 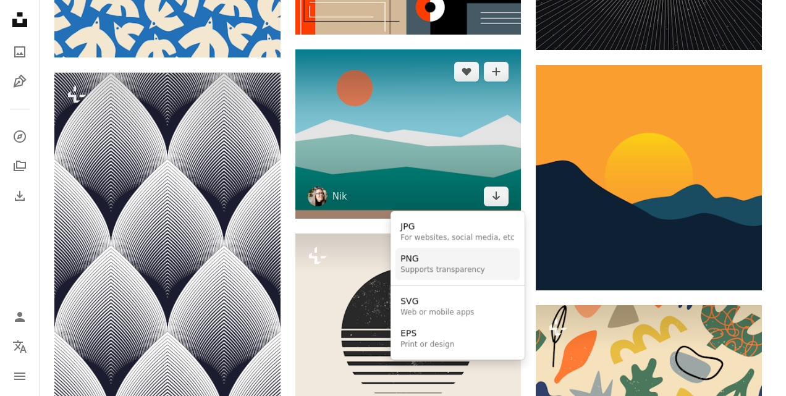 What do you see at coordinates (437, 301) in the screenshot?
I see `div: SVG` at bounding box center [437, 301].